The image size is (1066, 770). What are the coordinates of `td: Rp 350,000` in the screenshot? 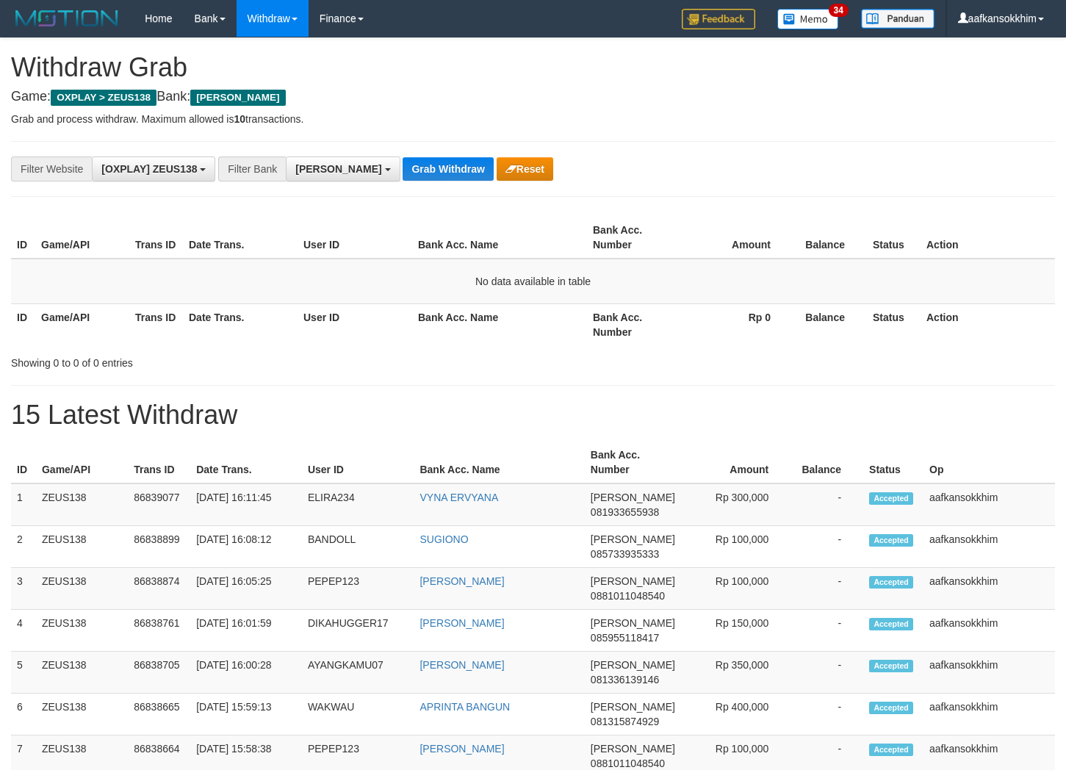 It's located at (736, 672).